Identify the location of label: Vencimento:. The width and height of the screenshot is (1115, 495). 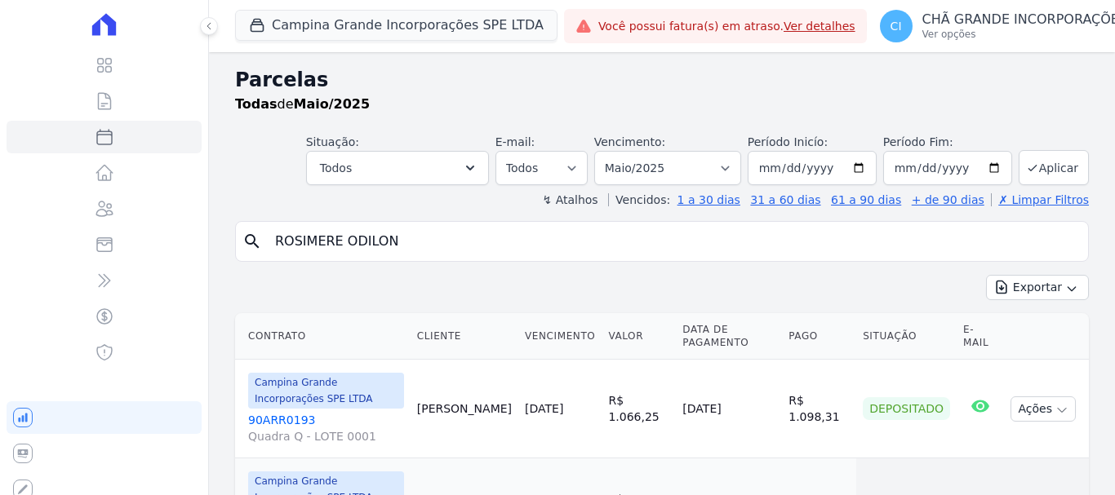
(629, 142).